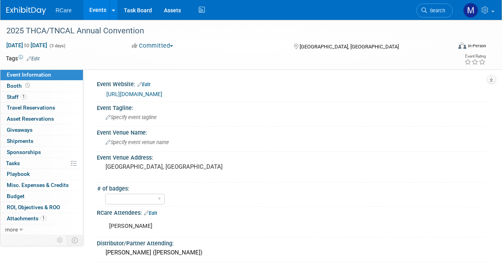  I want to click on a: Misc. Expenses & Credits, so click(42, 185).